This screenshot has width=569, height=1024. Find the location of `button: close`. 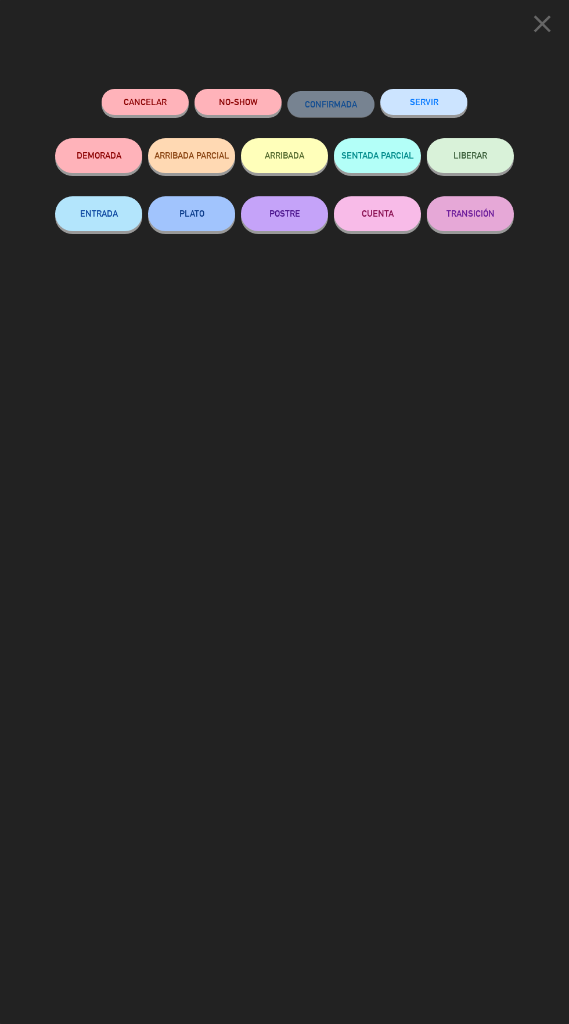

button: close is located at coordinates (542, 26).